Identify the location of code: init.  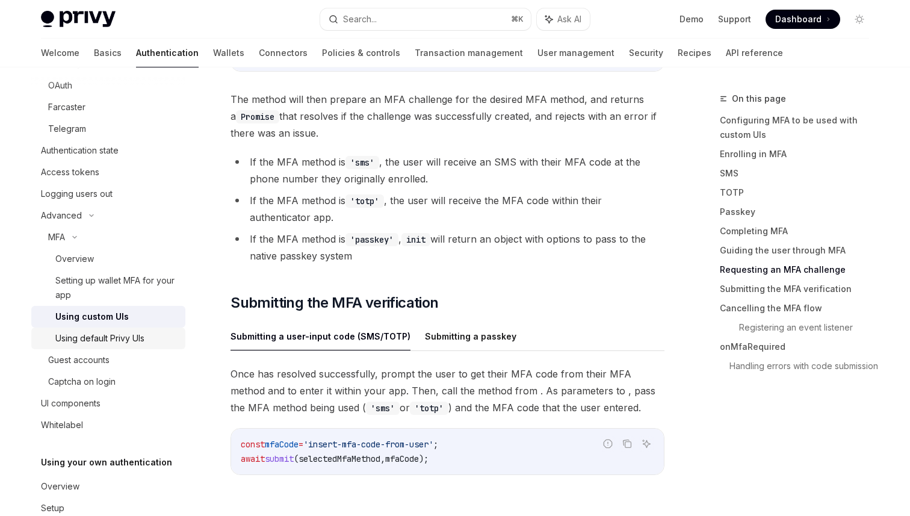
(416, 240).